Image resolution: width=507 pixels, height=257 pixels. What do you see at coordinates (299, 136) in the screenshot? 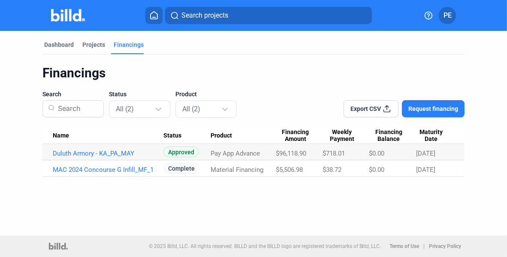
I see `div: Financing Amount` at bounding box center [299, 136].